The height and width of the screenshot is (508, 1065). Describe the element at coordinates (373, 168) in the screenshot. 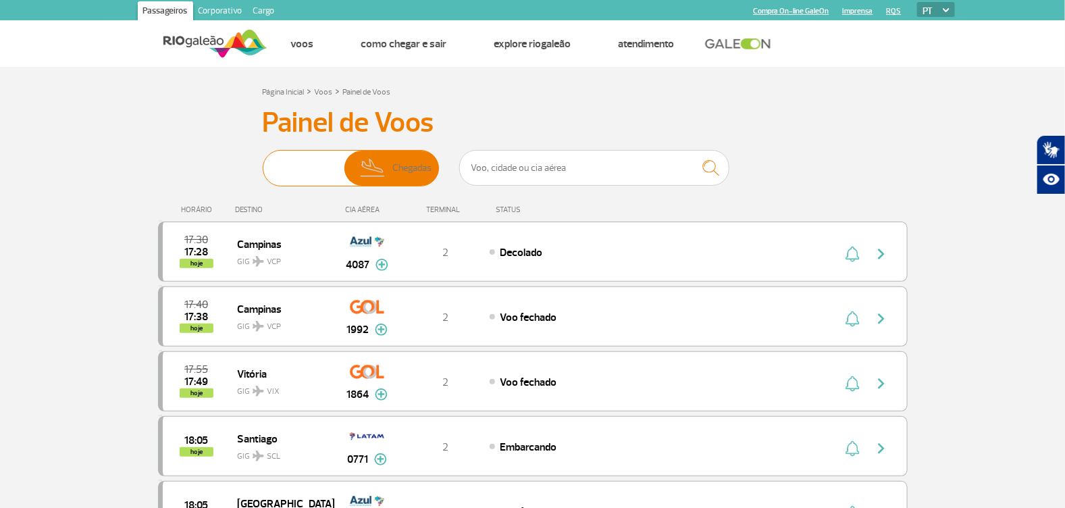

I see `img: slider-desembarque` at that location.